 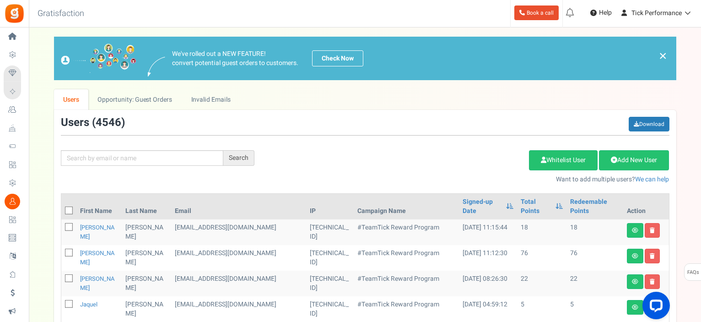 I want to click on a: We can help, so click(x=652, y=179).